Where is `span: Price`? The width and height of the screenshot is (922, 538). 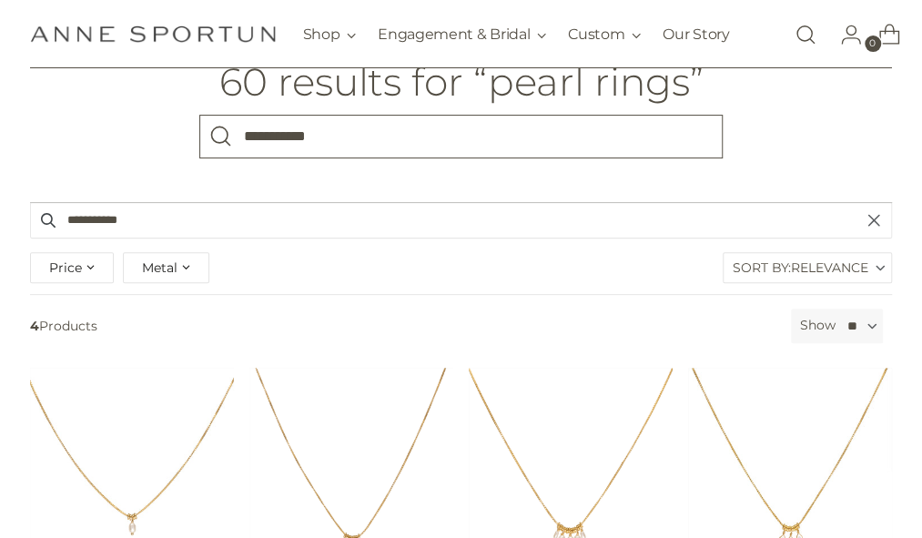
span: Price is located at coordinates (66, 268).